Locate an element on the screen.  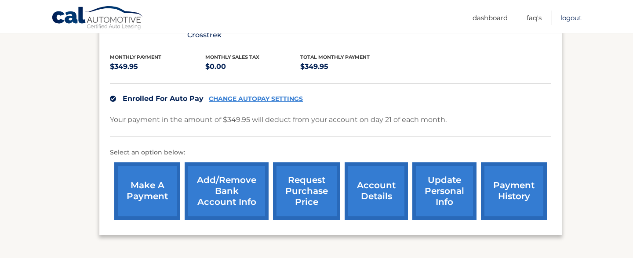
a: request purchase price is located at coordinates (306, 191).